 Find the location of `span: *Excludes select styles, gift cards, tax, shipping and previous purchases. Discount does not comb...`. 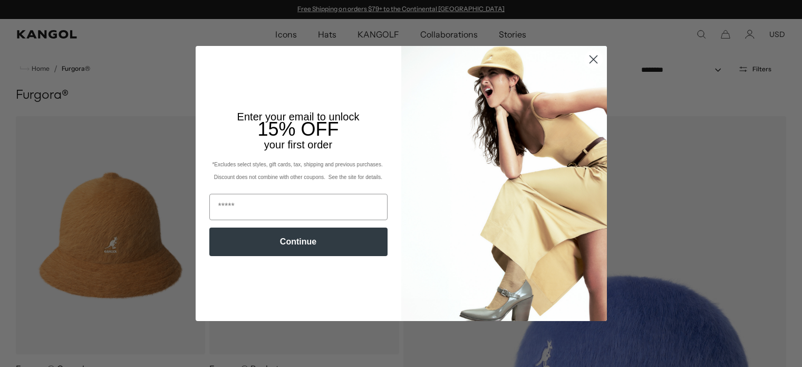

span: *Excludes select styles, gift cards, tax, shipping and previous purchases. Discount does not comb... is located at coordinates (298, 170).